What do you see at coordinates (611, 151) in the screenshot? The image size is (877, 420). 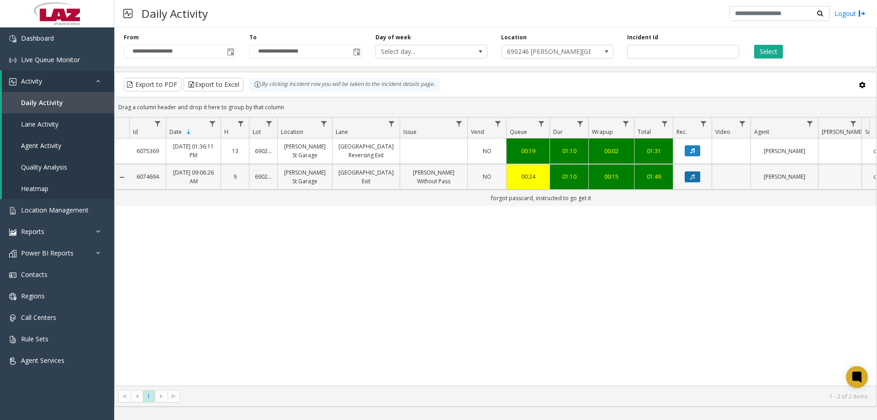 I see `a: 00:02` at bounding box center [611, 151].